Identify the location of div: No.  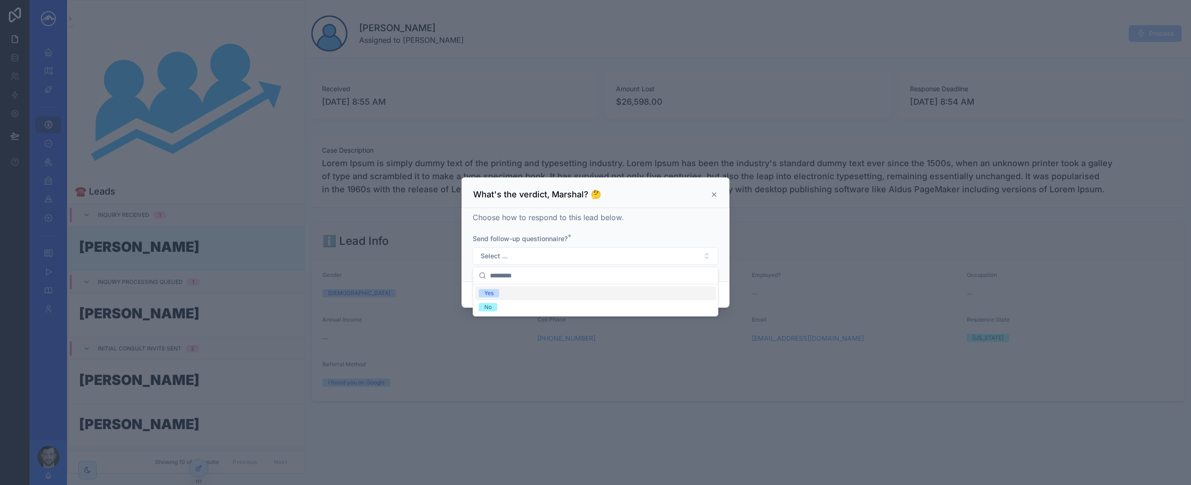
(488, 307).